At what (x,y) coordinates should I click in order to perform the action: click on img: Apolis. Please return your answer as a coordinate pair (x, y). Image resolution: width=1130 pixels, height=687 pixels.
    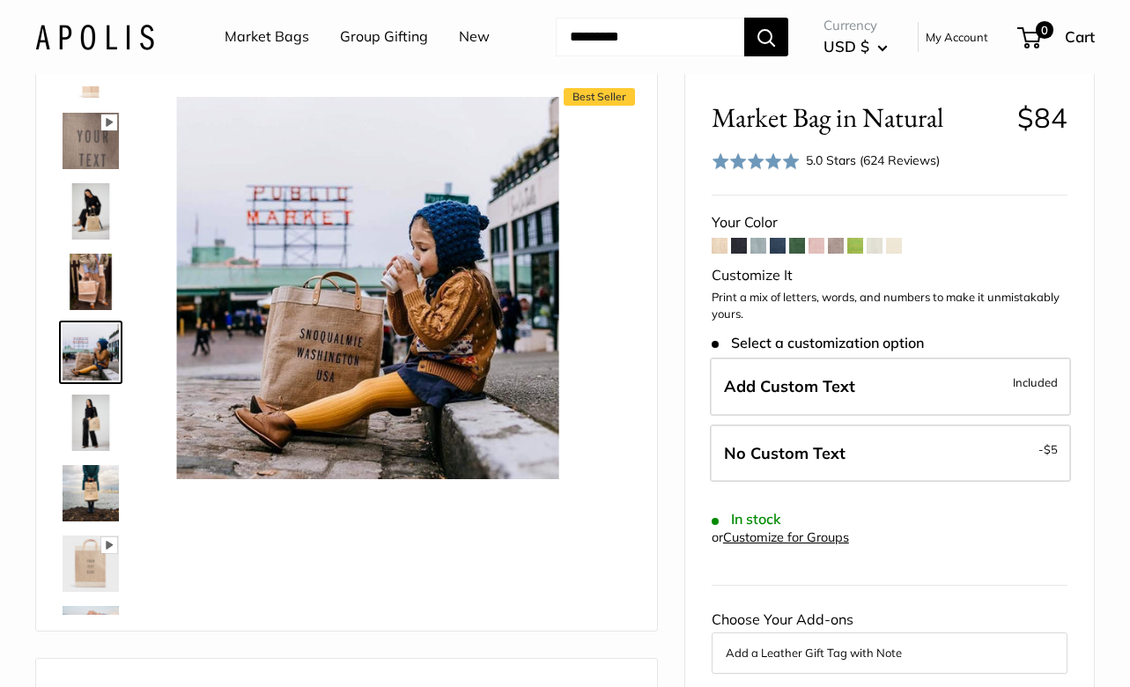
    Looking at the image, I should click on (94, 36).